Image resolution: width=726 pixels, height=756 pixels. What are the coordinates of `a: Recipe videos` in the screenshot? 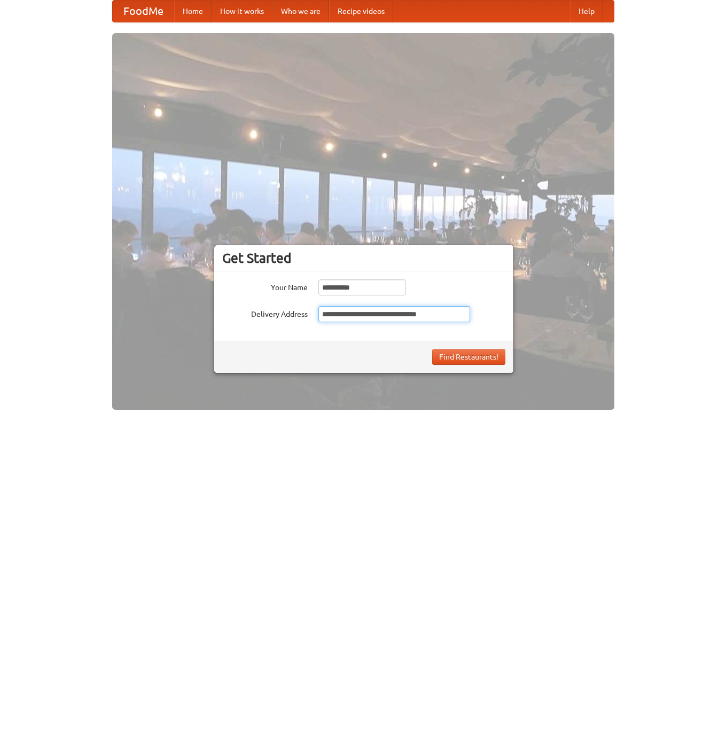 It's located at (361, 11).